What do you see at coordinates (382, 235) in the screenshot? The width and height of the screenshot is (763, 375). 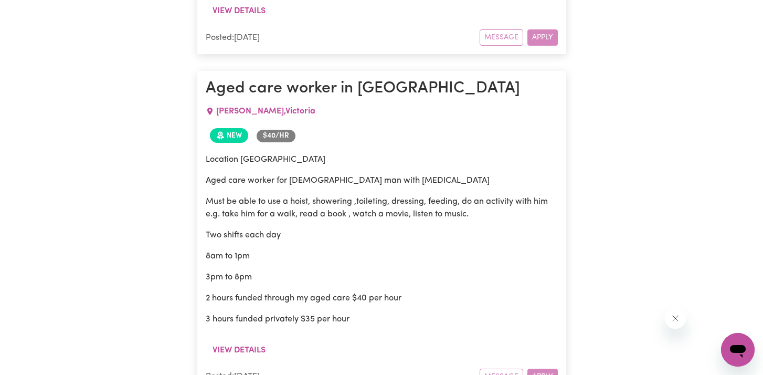 I see `p: Two shifts each day` at bounding box center [382, 235].